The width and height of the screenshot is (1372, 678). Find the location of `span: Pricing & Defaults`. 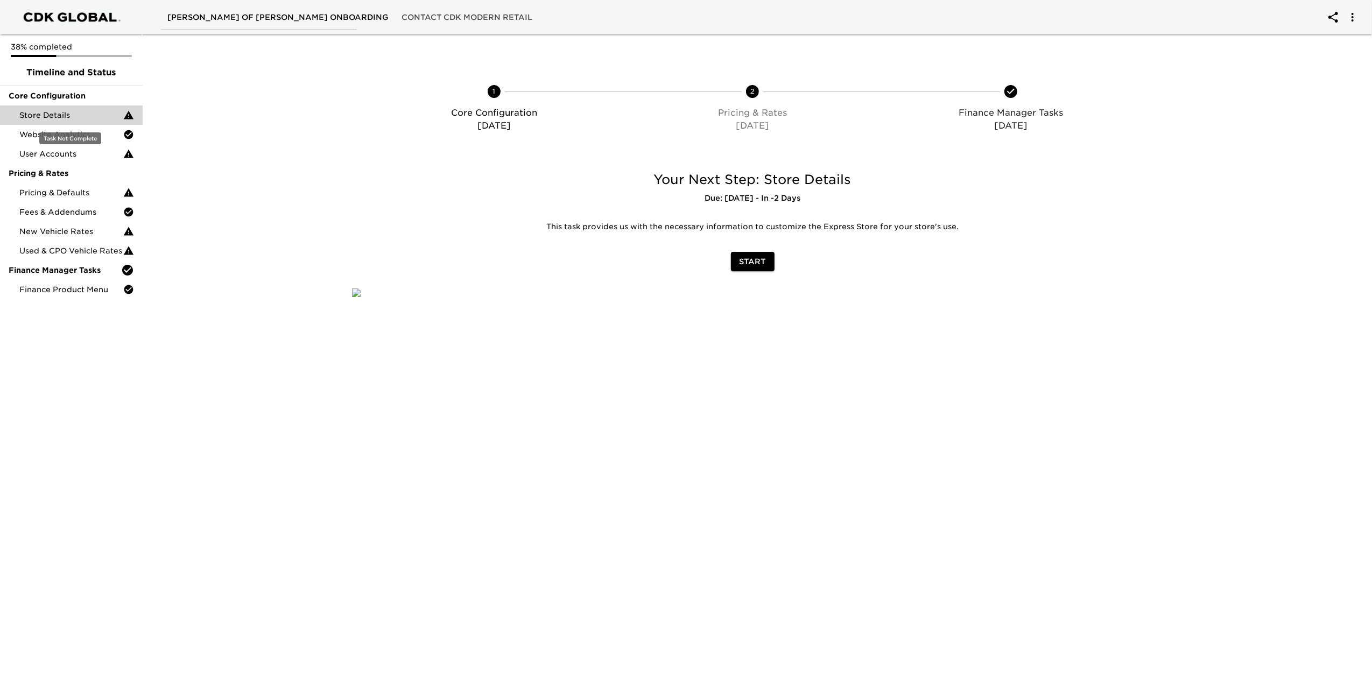

span: Pricing & Defaults is located at coordinates (71, 193).